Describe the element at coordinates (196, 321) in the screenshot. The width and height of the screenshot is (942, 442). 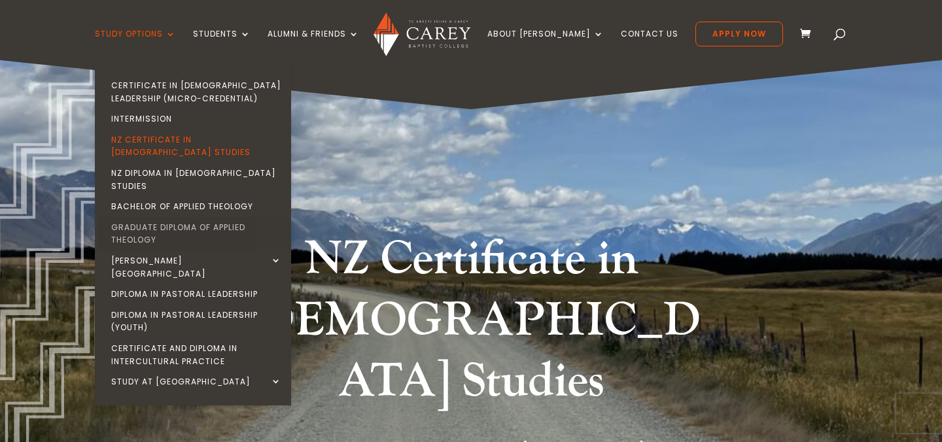
I see `a: Diploma in Pastoral Leadership (Youth)` at that location.